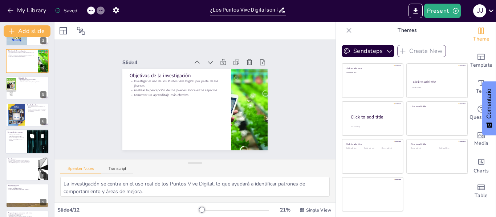  Describe the element at coordinates (479, 11) in the screenshot. I see `div: J J` at that location.